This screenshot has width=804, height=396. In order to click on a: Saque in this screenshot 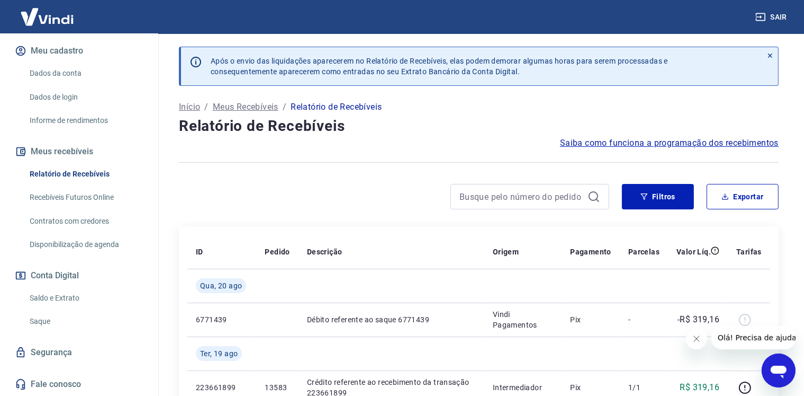, I will do `click(85, 321)`.